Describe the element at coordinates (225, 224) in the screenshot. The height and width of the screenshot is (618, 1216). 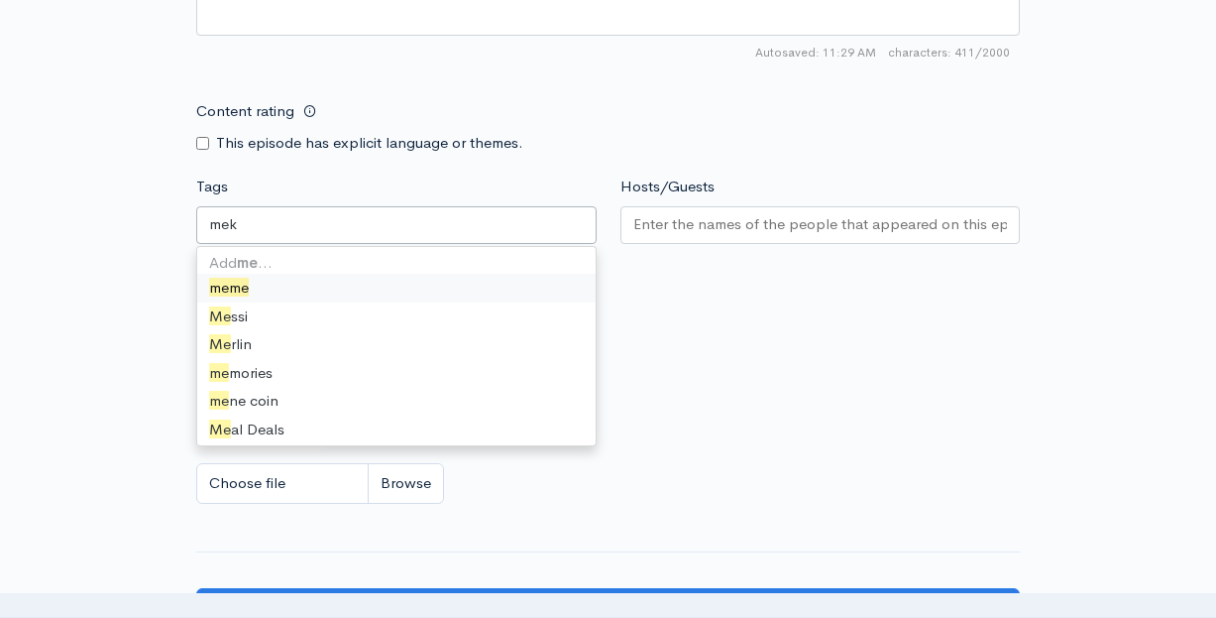
I see `input: Enter tags for this episode` at that location.